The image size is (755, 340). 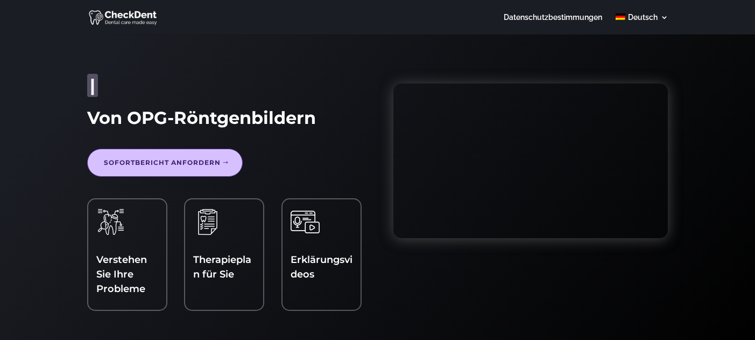 What do you see at coordinates (122, 274) in the screenshot?
I see `a: Verstehen Sie Ihre Probleme` at bounding box center [122, 274].